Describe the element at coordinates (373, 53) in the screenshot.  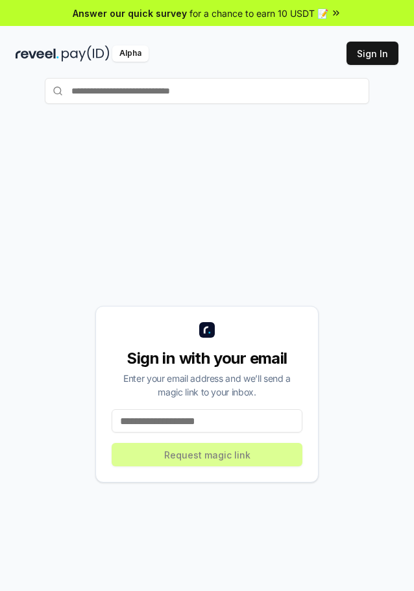
I see `button: Sign In` at that location.